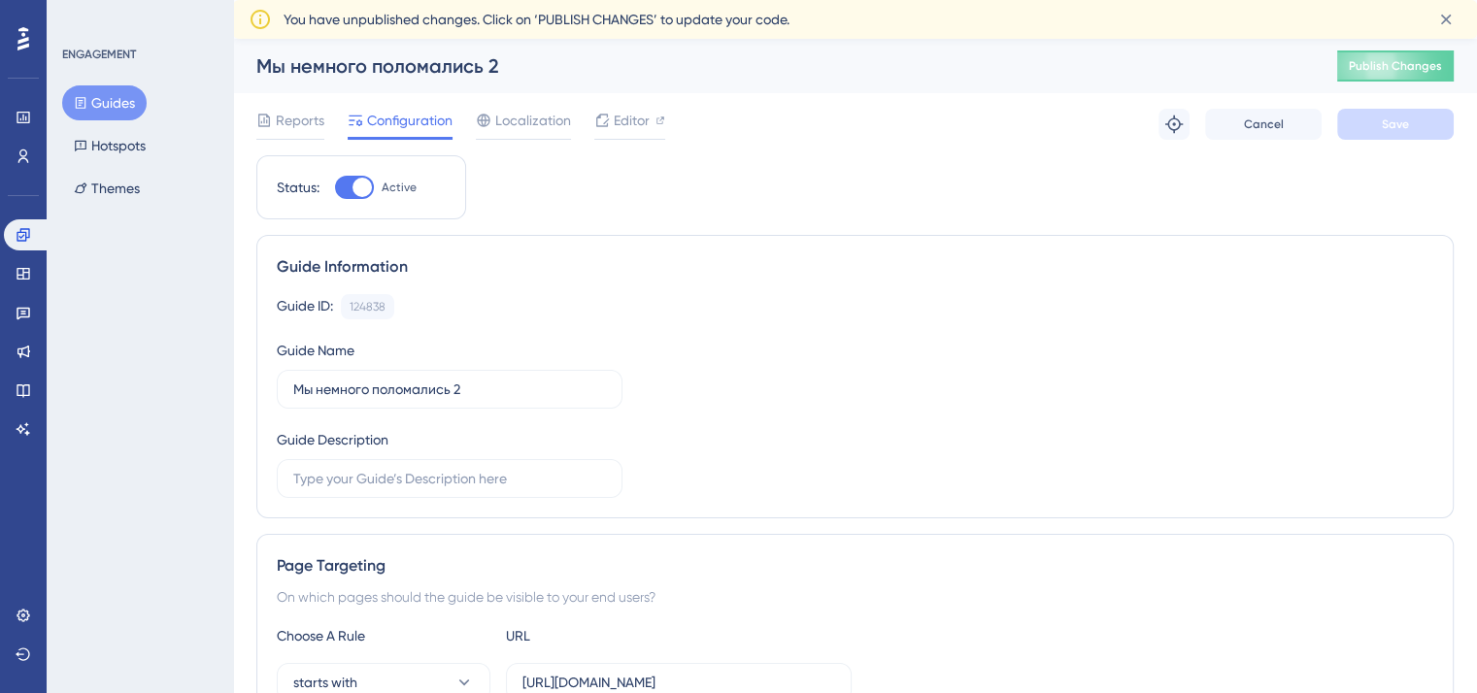  What do you see at coordinates (536, 19) in the screenshot?
I see `span: You have unpublished changes. Click on ‘PUBLISH CHANGES’ to update your code.` at bounding box center [536, 19].